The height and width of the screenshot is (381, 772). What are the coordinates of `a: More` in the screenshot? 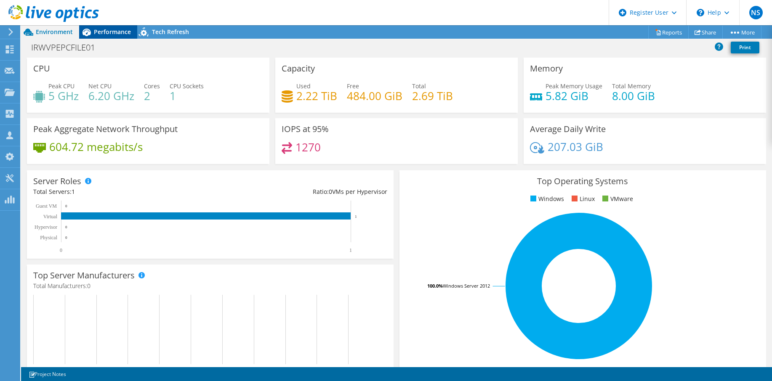 It's located at (742, 32).